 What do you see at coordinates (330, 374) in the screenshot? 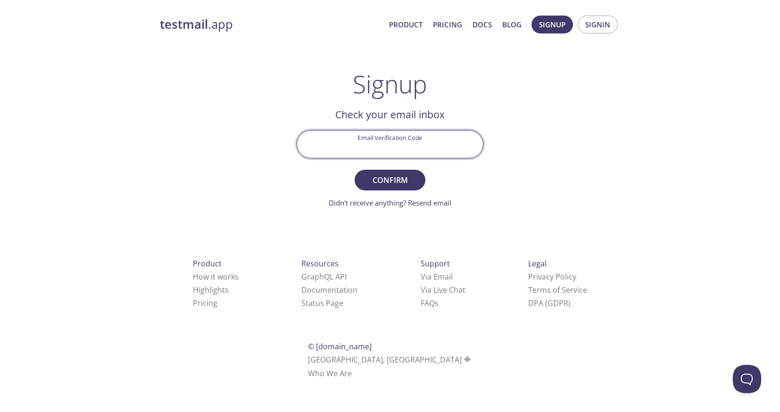
I see `a: Who We Are` at bounding box center [330, 374].